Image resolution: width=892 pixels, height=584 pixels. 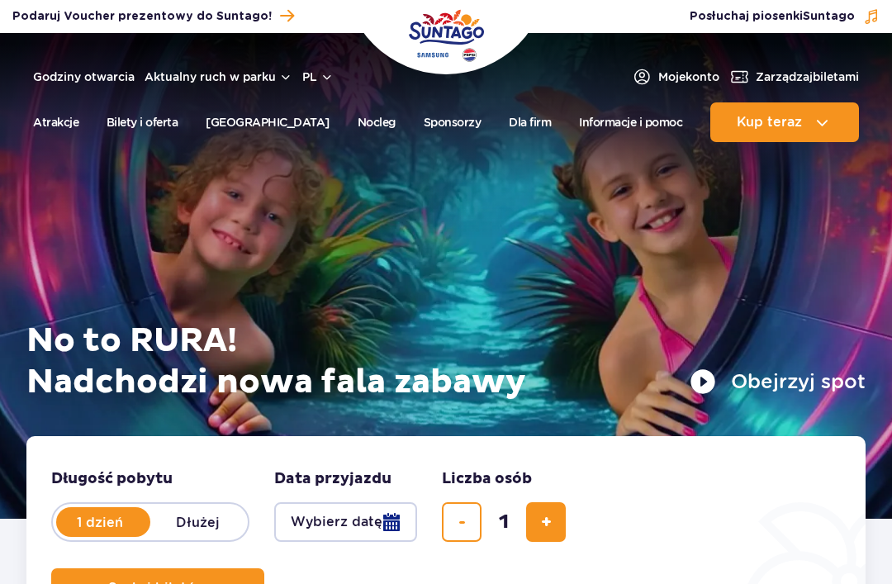 What do you see at coordinates (197, 522) in the screenshot?
I see `label: Dłużej` at bounding box center [197, 522].